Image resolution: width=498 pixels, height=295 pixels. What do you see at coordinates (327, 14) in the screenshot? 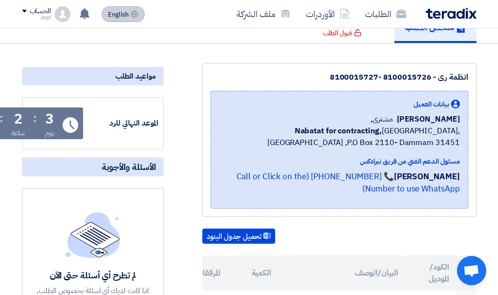
I see `a: الأوردرات` at bounding box center [327, 14].